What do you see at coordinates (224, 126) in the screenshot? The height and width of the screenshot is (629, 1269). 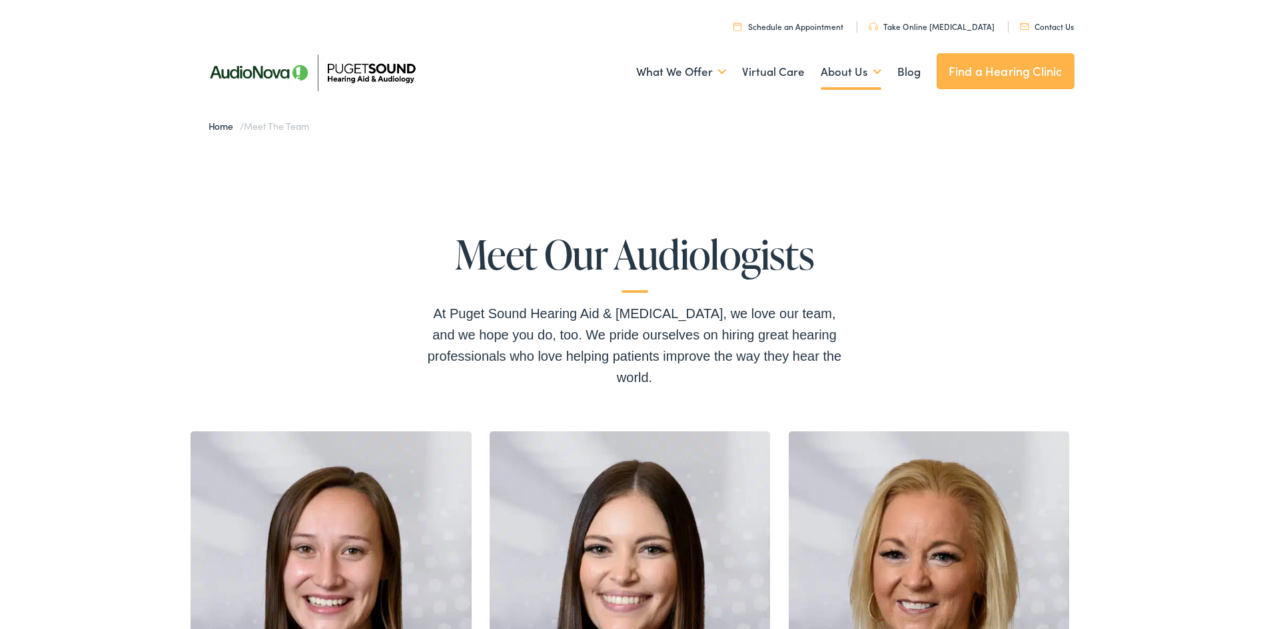 I see `a: Home` at bounding box center [224, 126].